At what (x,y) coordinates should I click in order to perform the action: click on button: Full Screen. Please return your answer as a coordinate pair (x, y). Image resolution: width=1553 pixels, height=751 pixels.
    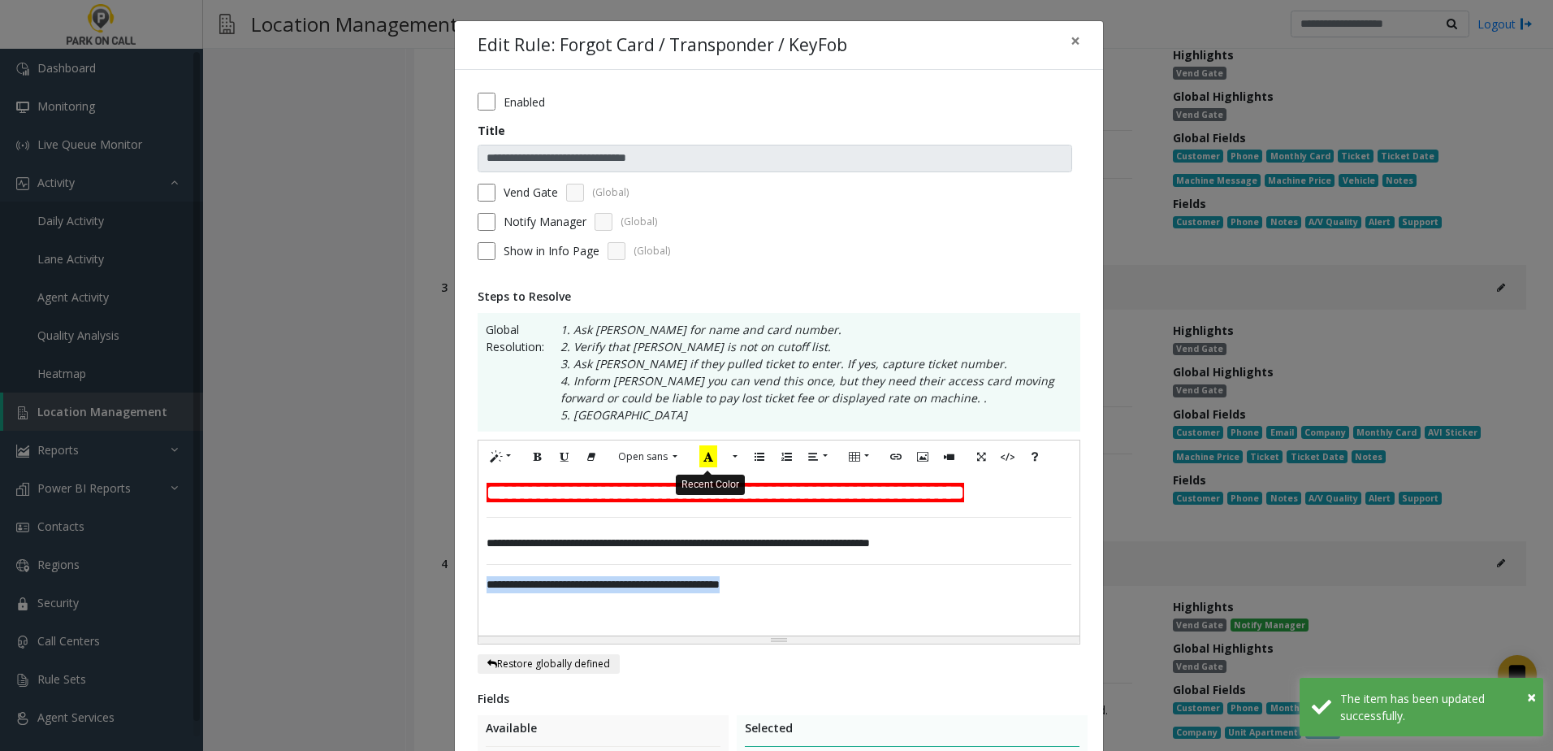
    Looking at the image, I should click on (981, 457).